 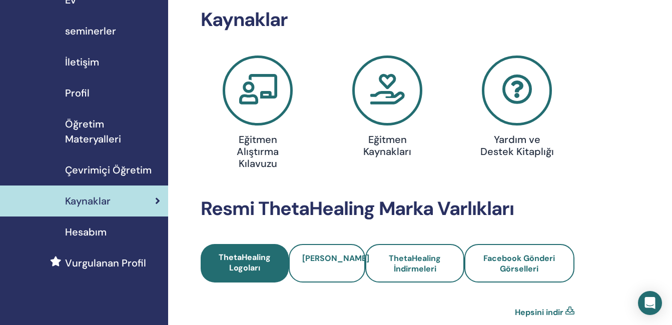 I want to click on span: Profil, so click(x=77, y=93).